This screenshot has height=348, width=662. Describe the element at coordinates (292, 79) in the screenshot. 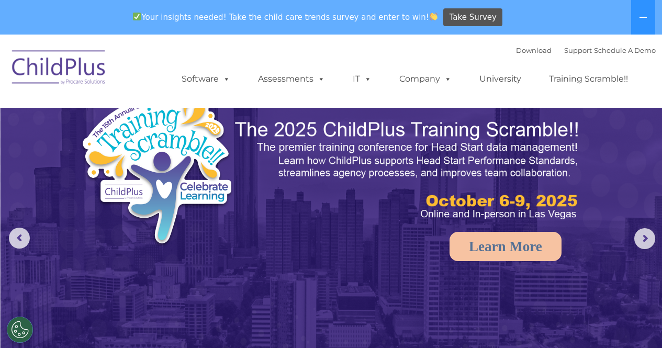

I see `a: Assessments` at that location.